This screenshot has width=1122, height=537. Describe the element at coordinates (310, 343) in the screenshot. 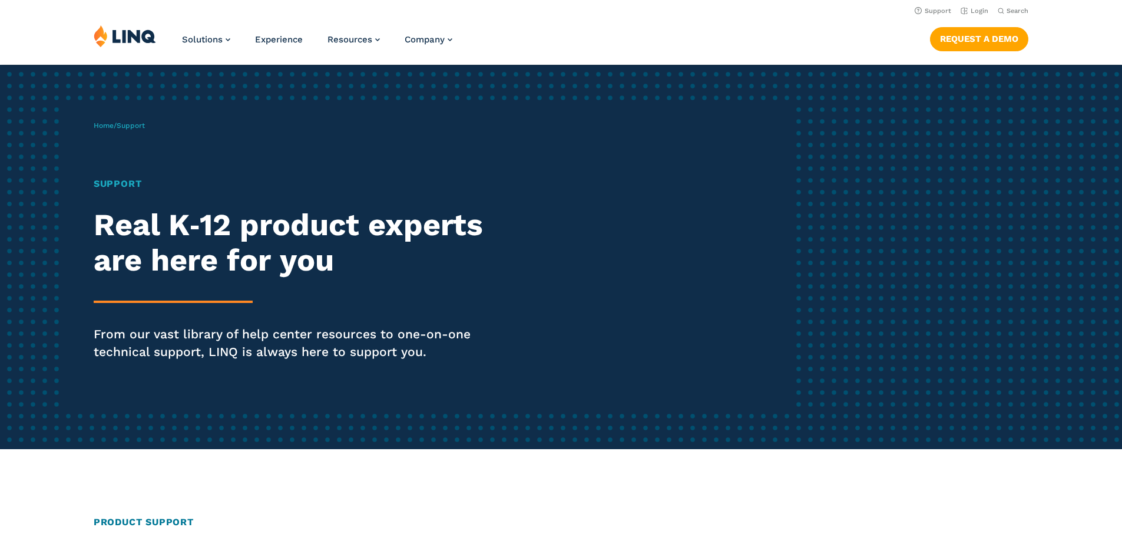

I see `p: From our vast library of help center resources to one-on-one technical support, LINQ is always he...` at that location.